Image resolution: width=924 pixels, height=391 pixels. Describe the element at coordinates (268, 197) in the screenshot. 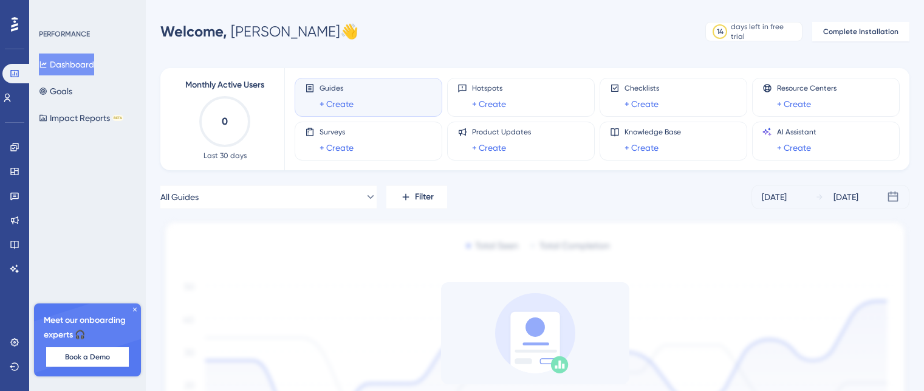

I see `button: All Guides` at that location.